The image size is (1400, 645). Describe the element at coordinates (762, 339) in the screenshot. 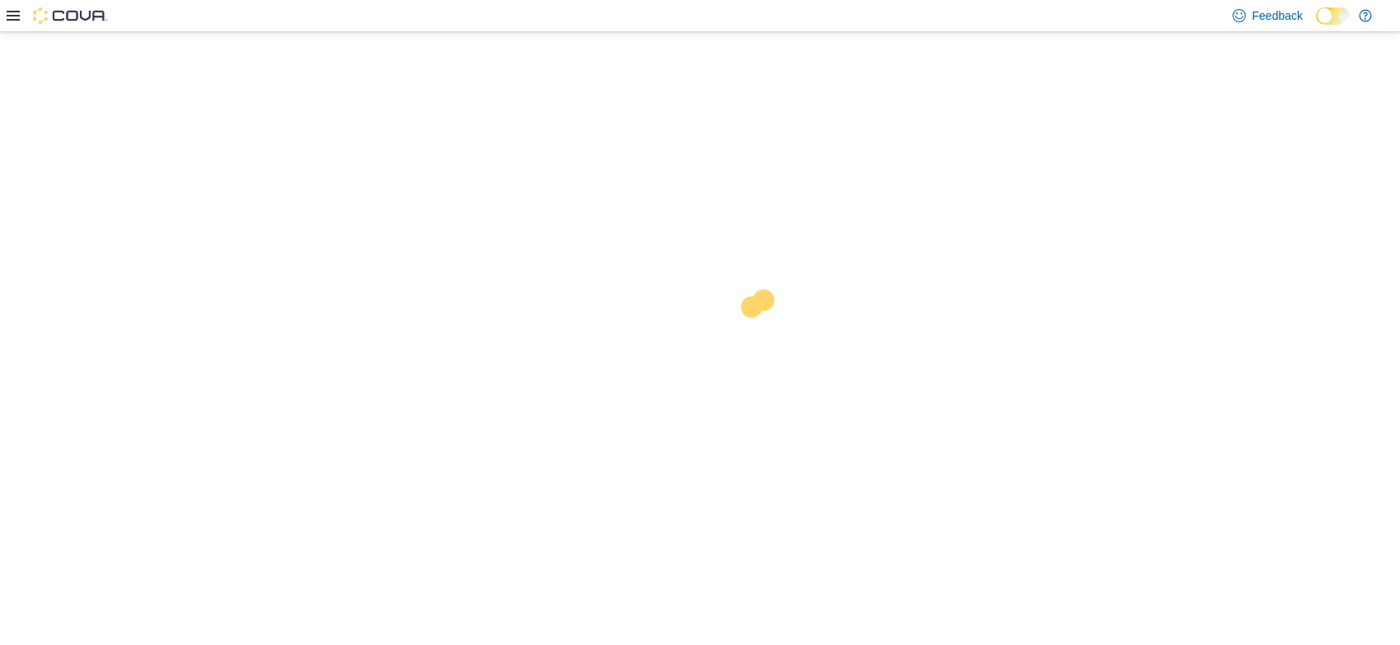

I see `img: cova-loader` at that location.